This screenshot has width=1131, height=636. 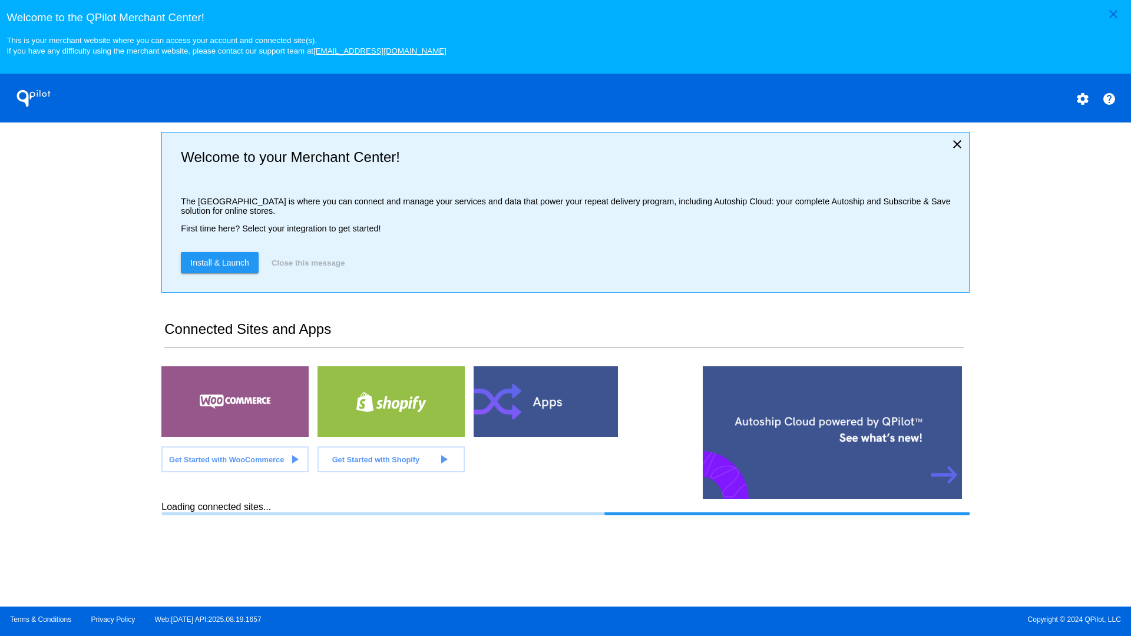 I want to click on h2: Welcome to your Merchant Center!, so click(x=570, y=157).